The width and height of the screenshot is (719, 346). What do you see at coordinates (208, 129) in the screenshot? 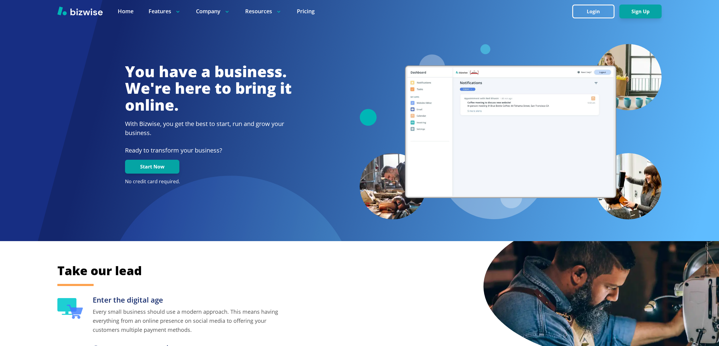
I see `h2: With Bizwise, you get the best to start, run and grow your business.` at bounding box center [208, 129].